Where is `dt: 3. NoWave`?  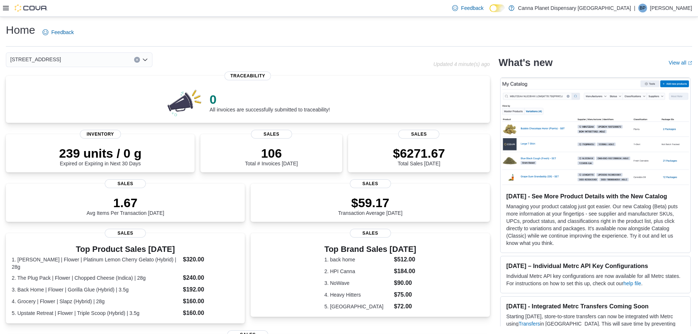 dt: 3. NoWave is located at coordinates (357, 283).